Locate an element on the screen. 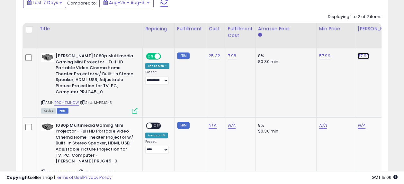  div: Amazon Fees is located at coordinates (286, 29).